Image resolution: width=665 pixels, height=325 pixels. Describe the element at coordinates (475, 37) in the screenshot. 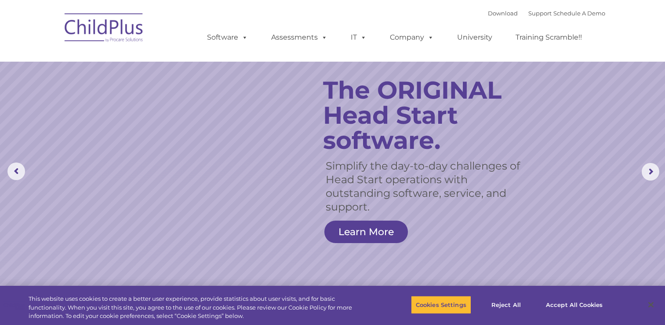

I see `a: University` at that location.